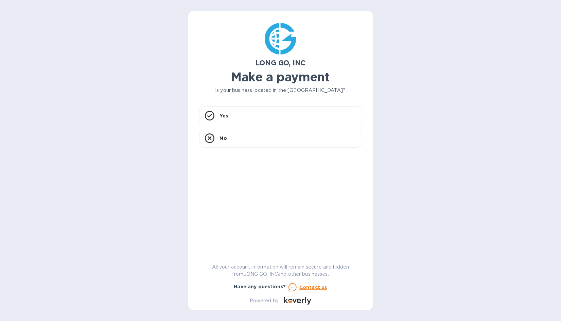 This screenshot has height=321, width=561. What do you see at coordinates (223, 138) in the screenshot?
I see `p: No` at bounding box center [223, 138].